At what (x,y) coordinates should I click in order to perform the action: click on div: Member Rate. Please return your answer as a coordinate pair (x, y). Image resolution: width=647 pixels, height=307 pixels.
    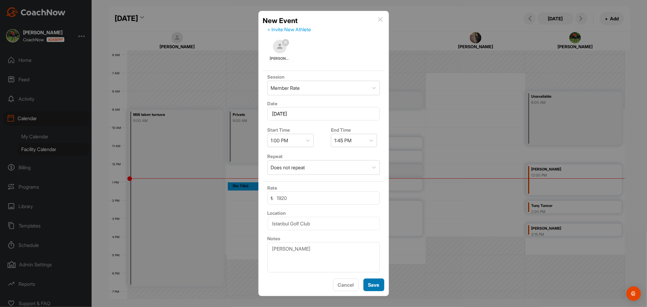
    Looking at the image, I should click on (286, 88).